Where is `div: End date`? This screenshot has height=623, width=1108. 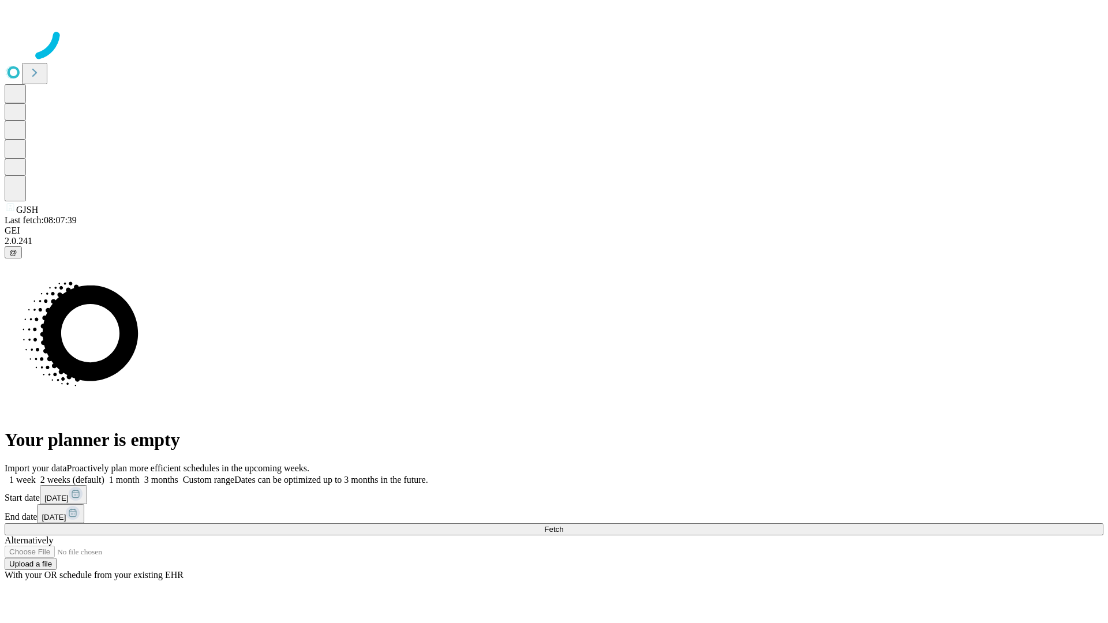 div: End date is located at coordinates (554, 514).